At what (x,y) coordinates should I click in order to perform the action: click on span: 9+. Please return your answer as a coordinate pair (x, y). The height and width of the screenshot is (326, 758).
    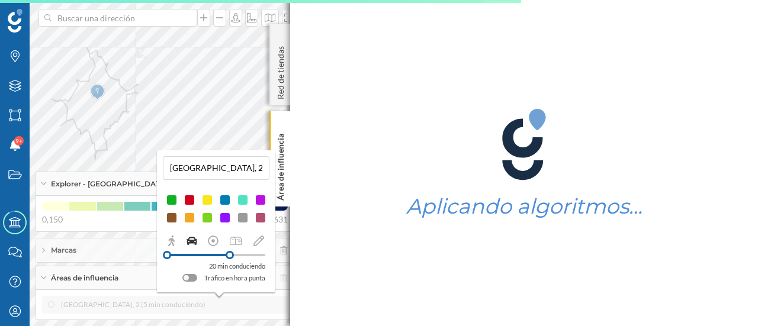
    Looking at the image, I should click on (19, 141).